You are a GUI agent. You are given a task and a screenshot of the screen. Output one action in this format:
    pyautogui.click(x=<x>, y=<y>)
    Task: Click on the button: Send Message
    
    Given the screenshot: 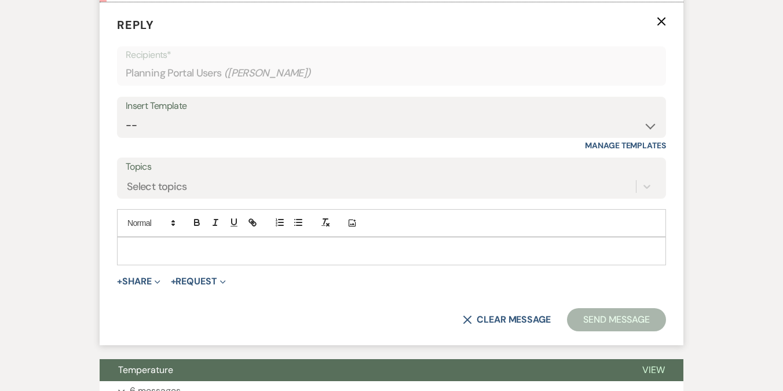 What is the action you would take?
    pyautogui.click(x=616, y=320)
    